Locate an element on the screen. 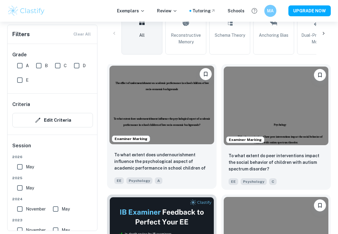 The width and height of the screenshot is (338, 234). img: Psychology EE example thumbnail: To what extent does undernourishment inf is located at coordinates (162, 105).